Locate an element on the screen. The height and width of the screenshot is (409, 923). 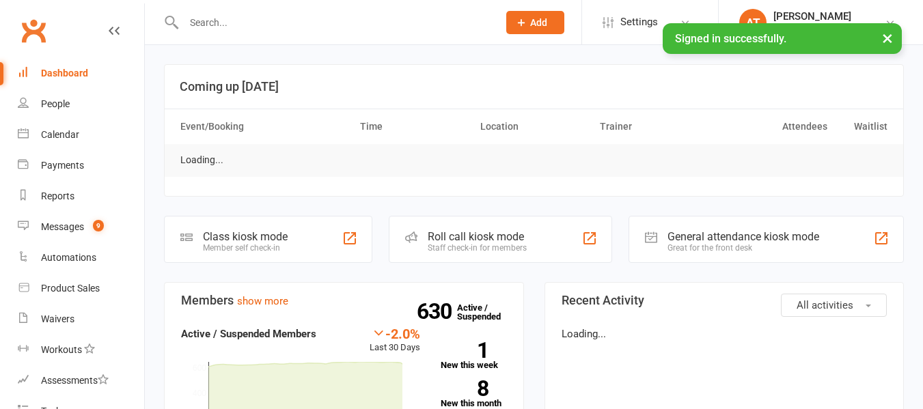
div: Reports is located at coordinates (57, 196).